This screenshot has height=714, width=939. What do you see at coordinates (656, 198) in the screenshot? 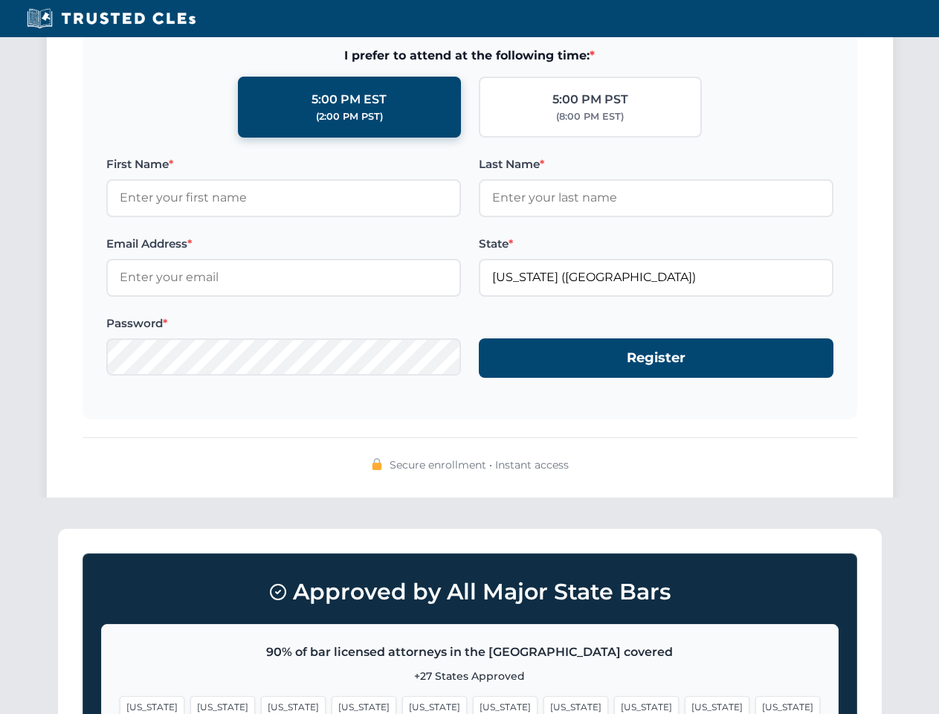
I see `input: Enter your last name` at bounding box center [656, 198].